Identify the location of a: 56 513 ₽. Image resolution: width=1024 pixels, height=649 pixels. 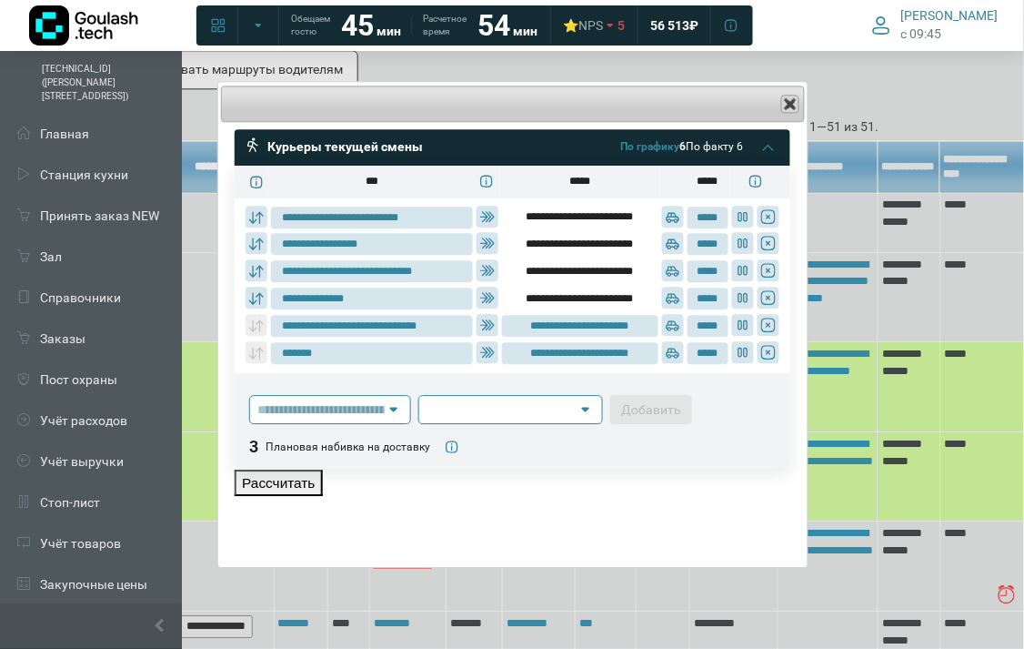
(674, 25).